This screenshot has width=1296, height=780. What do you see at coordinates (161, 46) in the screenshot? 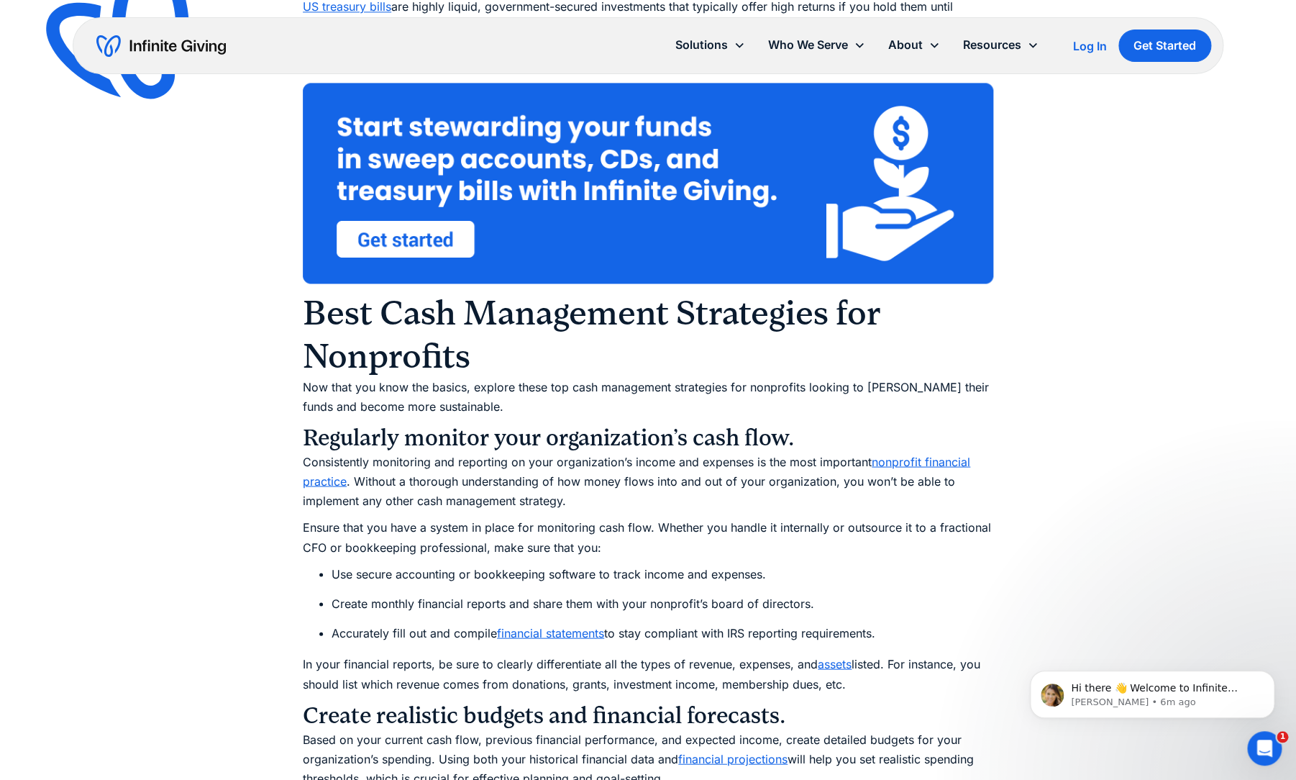
I see `a: home` at bounding box center [161, 46].